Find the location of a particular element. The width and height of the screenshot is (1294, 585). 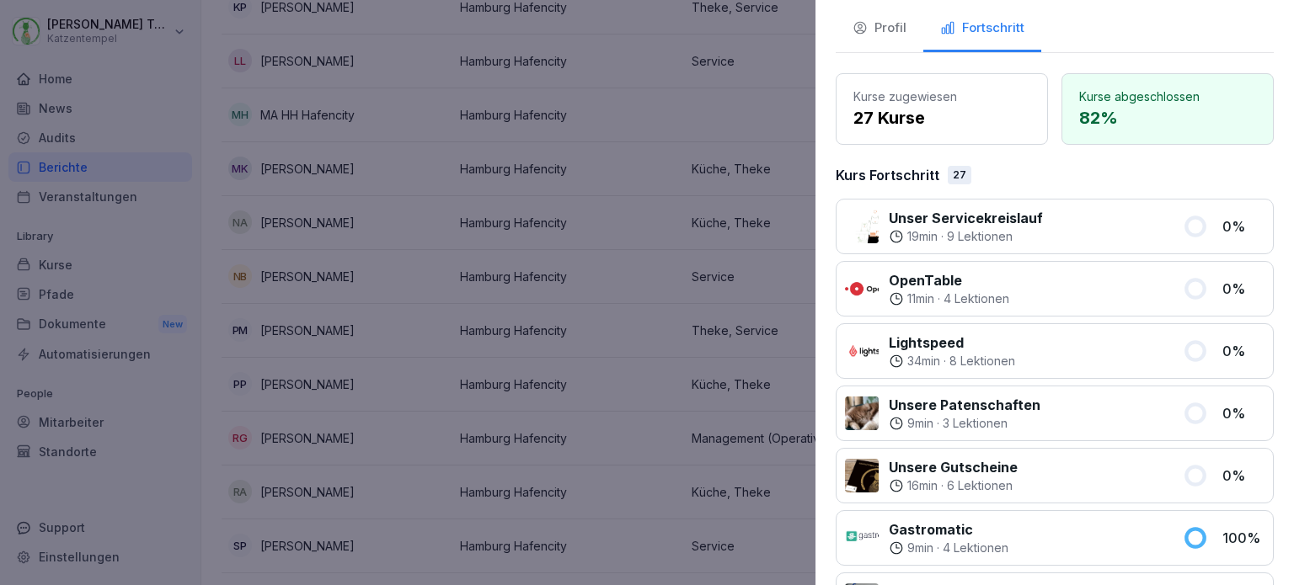

p: Kurse zugewiesen is located at coordinates (942, 96).